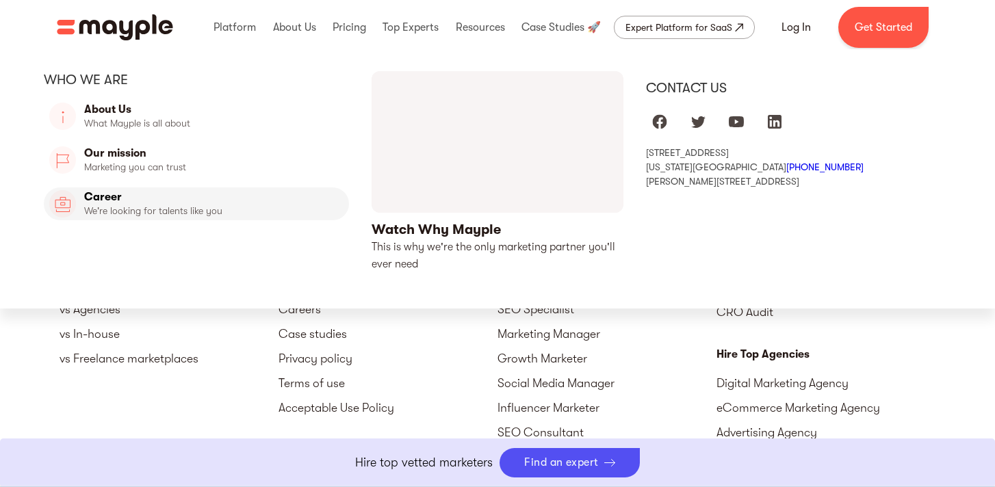 This screenshot has width=995, height=487. Describe the element at coordinates (169, 359) in the screenshot. I see `a: vs Freelance marketplaces` at that location.